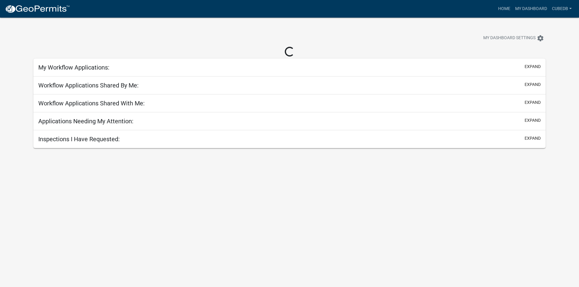  What do you see at coordinates (540, 38) in the screenshot?
I see `i: settings` at bounding box center [540, 38].